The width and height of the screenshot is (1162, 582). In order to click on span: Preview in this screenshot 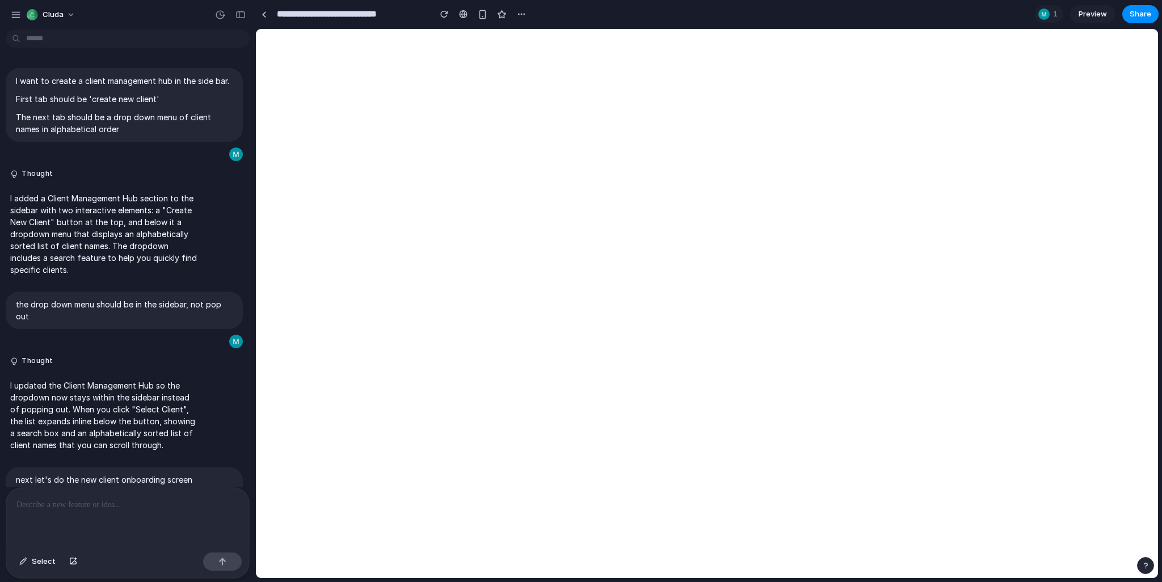, I will do `click(1093, 14)`.